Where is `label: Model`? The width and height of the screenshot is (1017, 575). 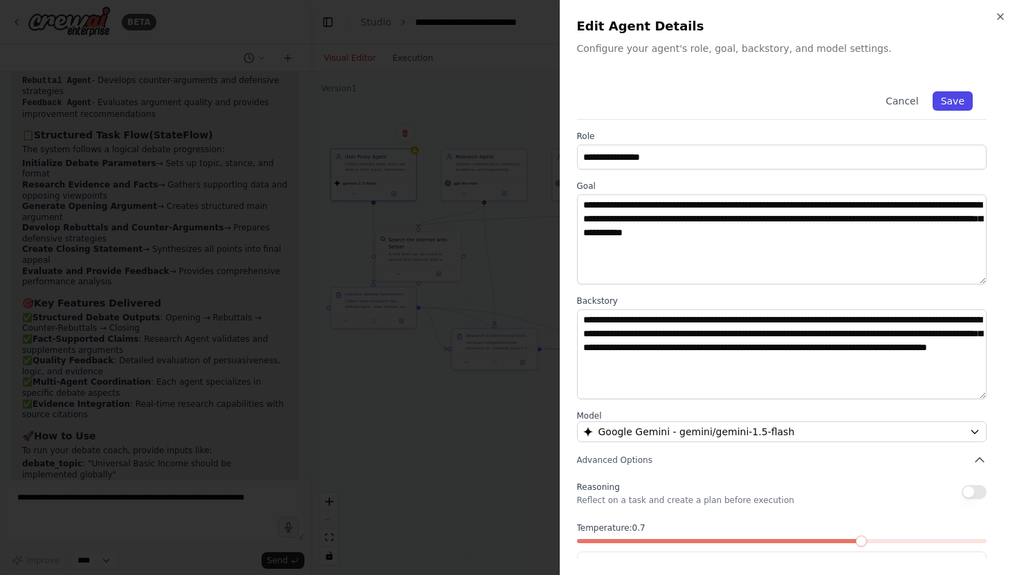
label: Model is located at coordinates (782, 416).